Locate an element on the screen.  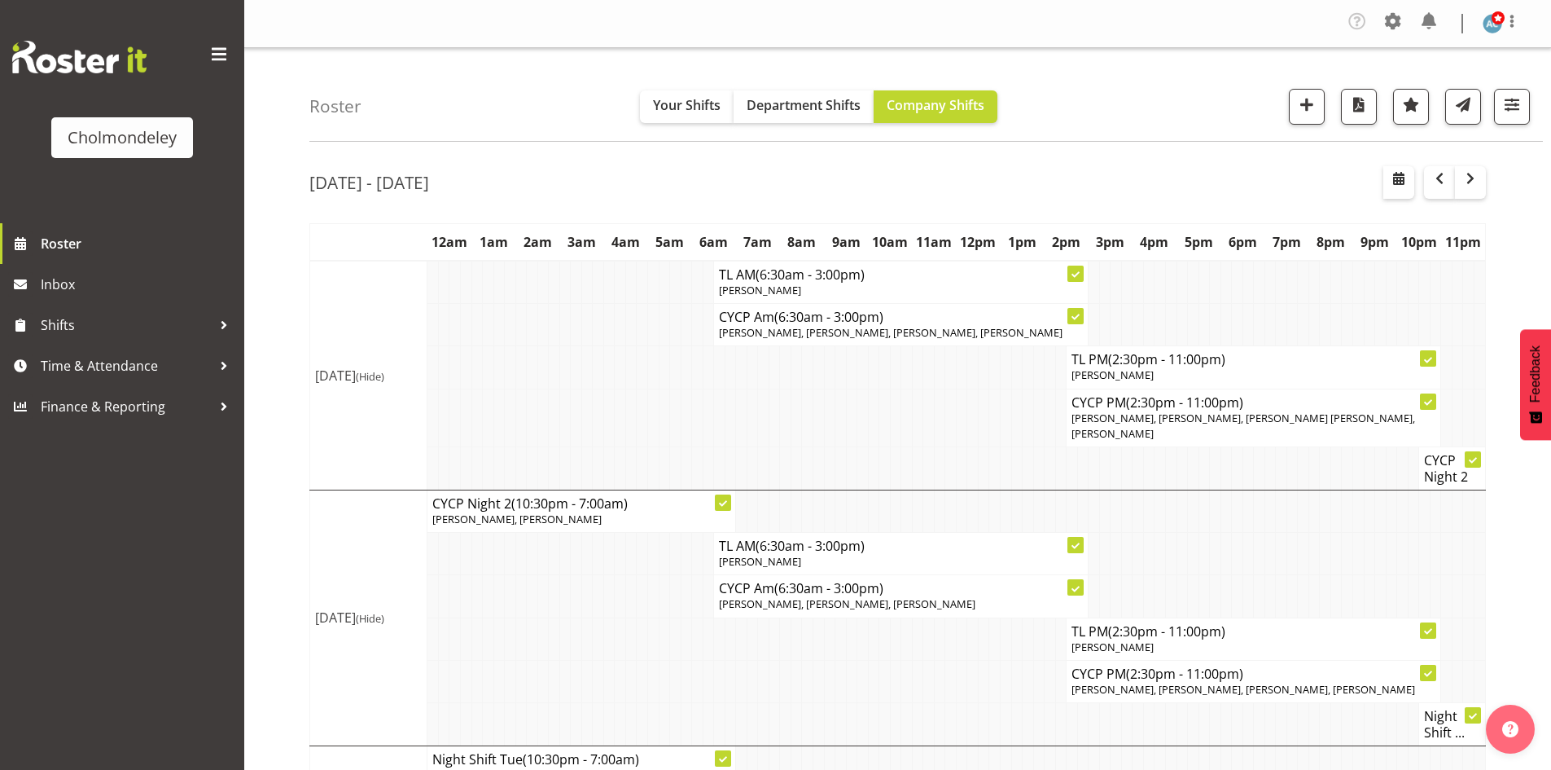
button: Add a new shift is located at coordinates (1307, 107).